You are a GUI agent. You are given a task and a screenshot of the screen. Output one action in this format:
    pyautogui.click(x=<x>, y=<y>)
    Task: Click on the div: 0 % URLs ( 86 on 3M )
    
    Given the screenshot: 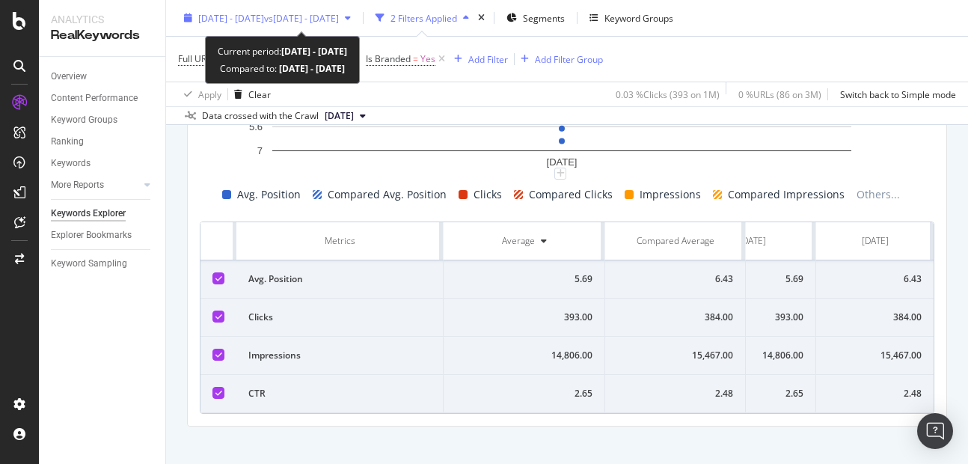 What is the action you would take?
    pyautogui.click(x=779, y=93)
    